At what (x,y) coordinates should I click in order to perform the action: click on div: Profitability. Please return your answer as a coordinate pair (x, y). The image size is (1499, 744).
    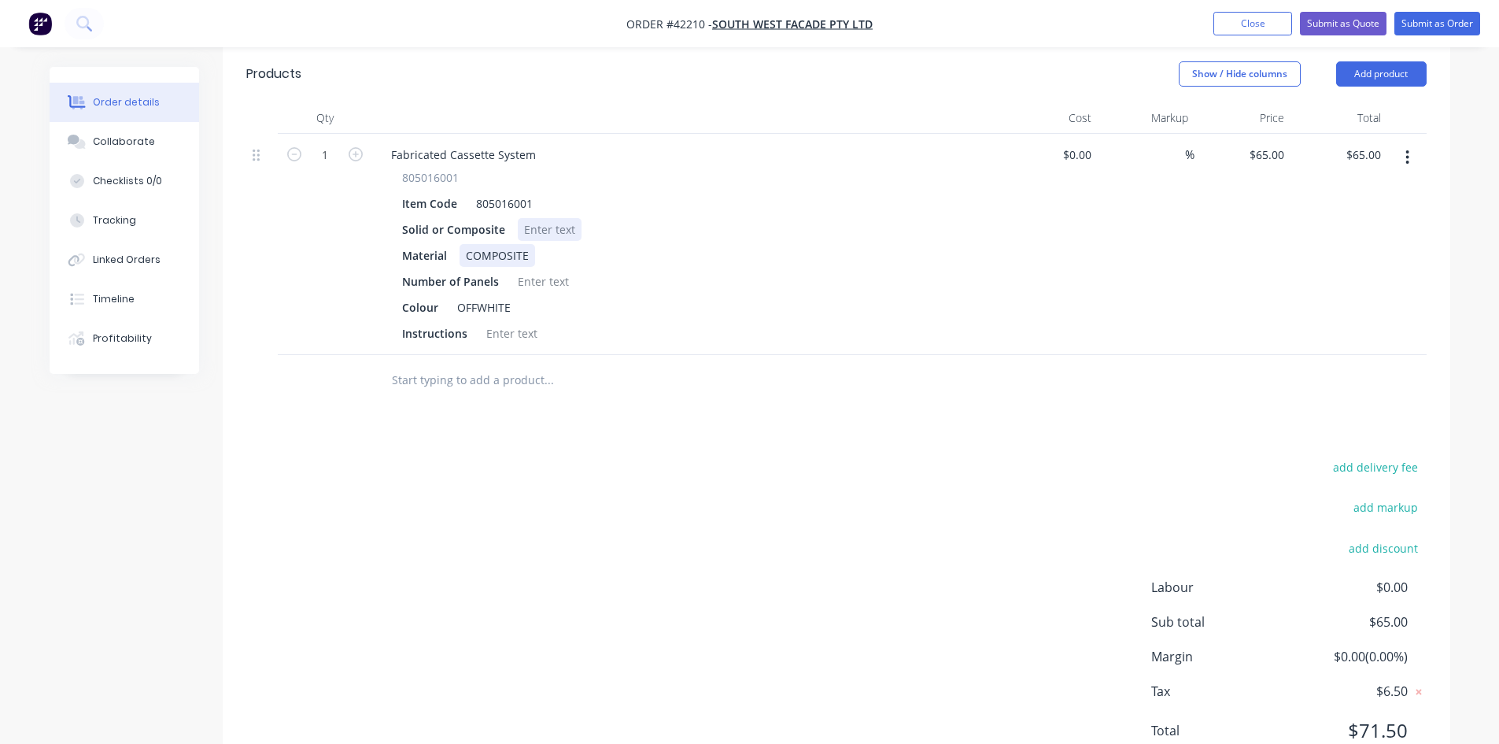
    Looking at the image, I should click on (122, 338).